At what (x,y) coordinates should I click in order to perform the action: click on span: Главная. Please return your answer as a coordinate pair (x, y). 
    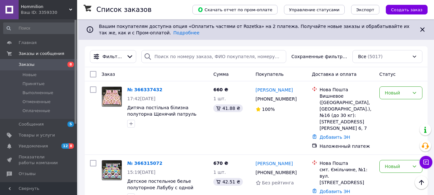
    Looking at the image, I should click on (28, 43).